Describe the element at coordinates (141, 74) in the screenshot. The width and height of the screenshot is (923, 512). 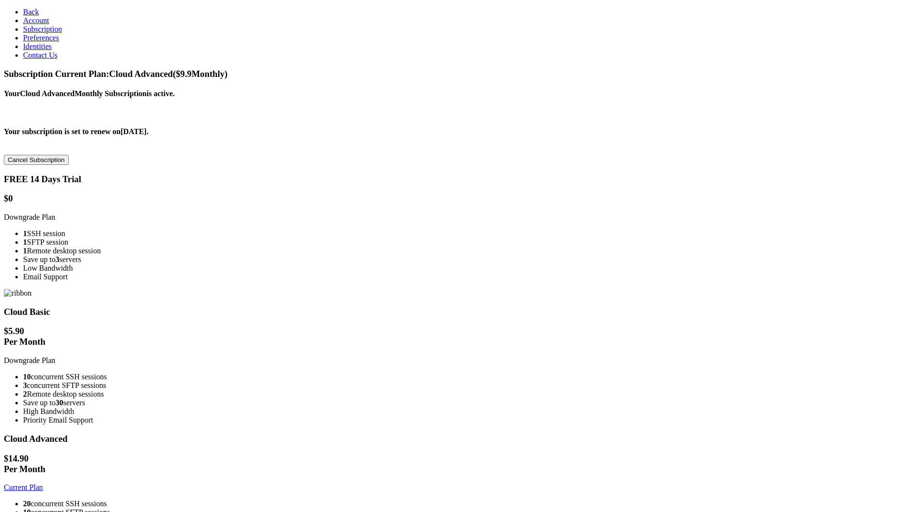
I see `span: Current Plan: Cloud Advanced ($ 9.9 Monthly)` at that location.